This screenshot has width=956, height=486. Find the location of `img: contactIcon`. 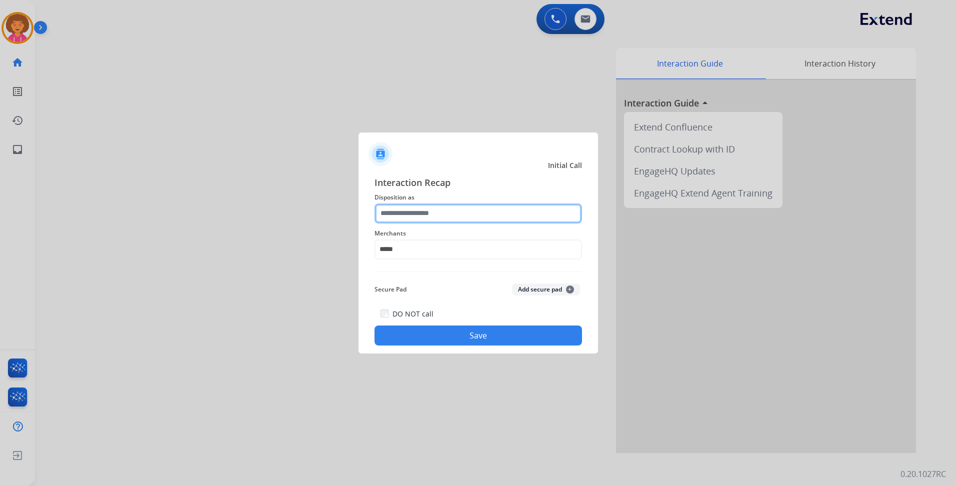

img: contactIcon is located at coordinates (381, 154).